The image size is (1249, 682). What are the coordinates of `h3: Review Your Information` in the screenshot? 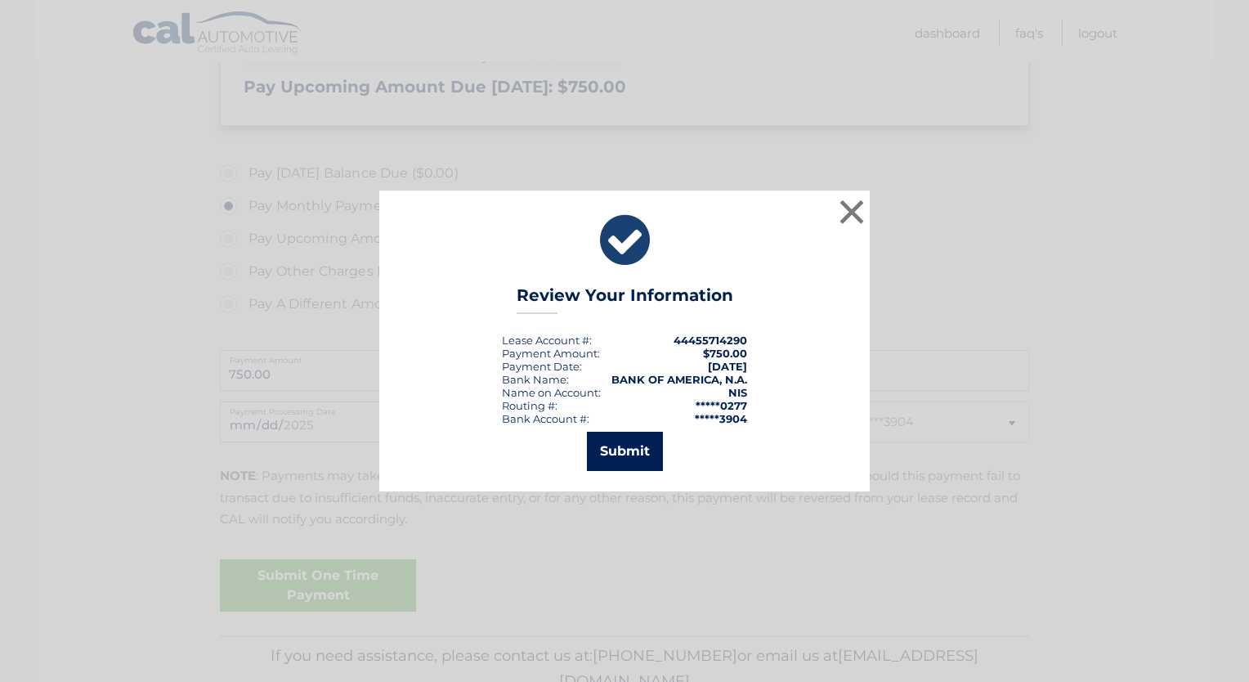 It's located at (625, 299).